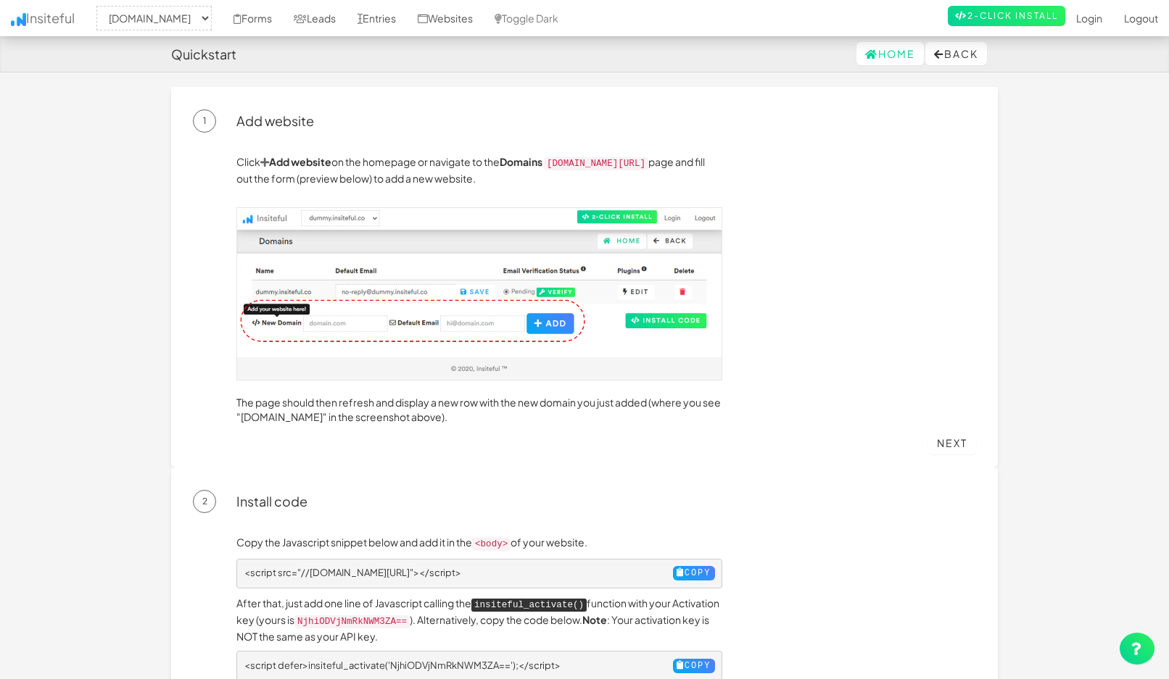 Image resolution: width=1169 pixels, height=679 pixels. I want to click on button: Back, so click(955, 54).